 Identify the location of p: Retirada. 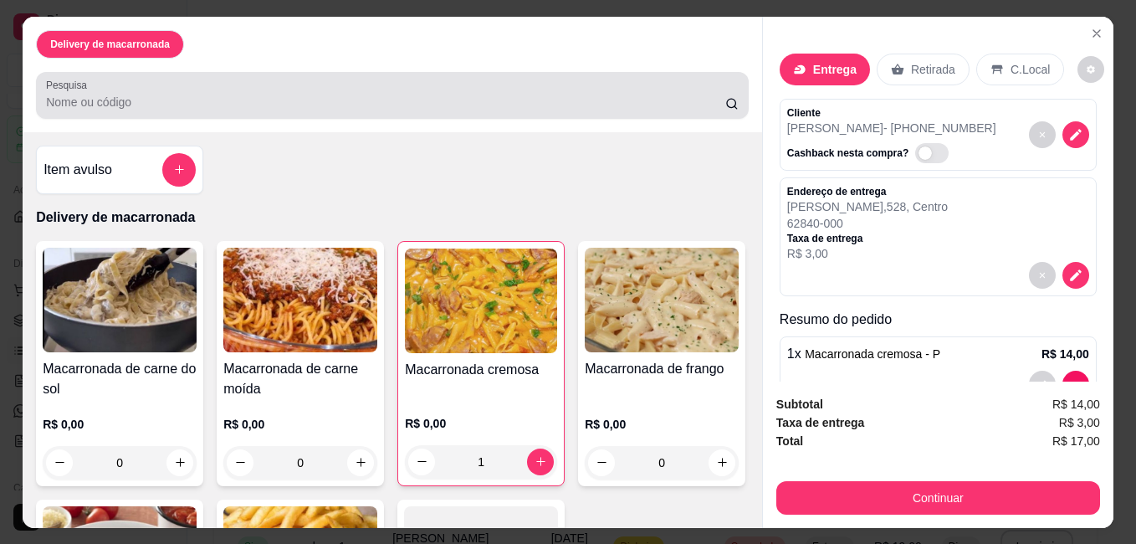
(932, 69).